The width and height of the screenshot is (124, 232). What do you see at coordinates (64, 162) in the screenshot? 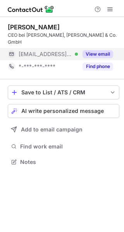
I see `button: Notes` at bounding box center [64, 162].